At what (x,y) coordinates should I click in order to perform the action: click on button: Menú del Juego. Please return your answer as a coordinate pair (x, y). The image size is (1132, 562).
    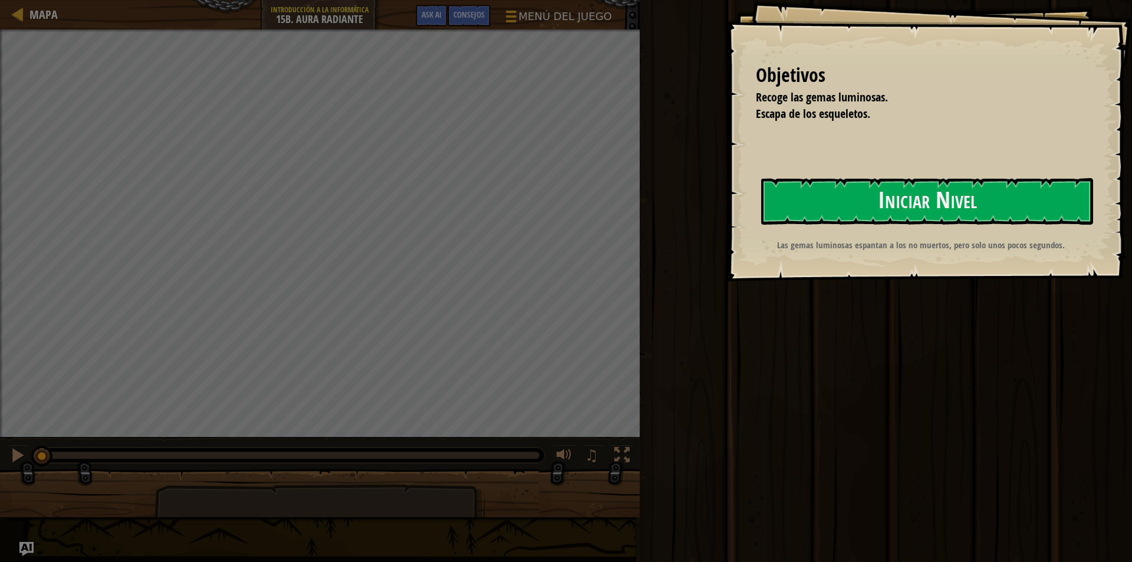
    Looking at the image, I should click on (558, 18).